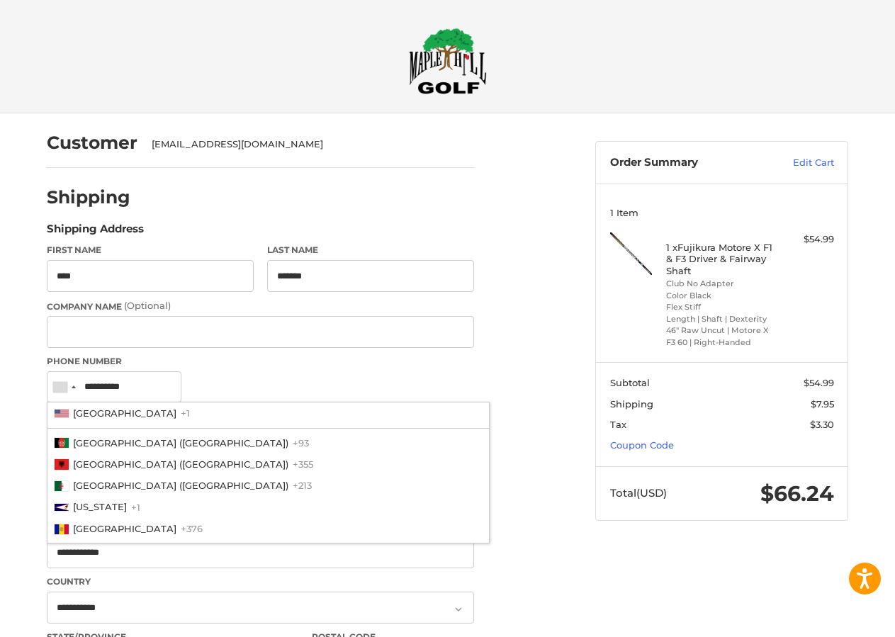 This screenshot has width=895, height=637. What do you see at coordinates (798, 163) in the screenshot?
I see `a: Edit Cart` at bounding box center [798, 163].